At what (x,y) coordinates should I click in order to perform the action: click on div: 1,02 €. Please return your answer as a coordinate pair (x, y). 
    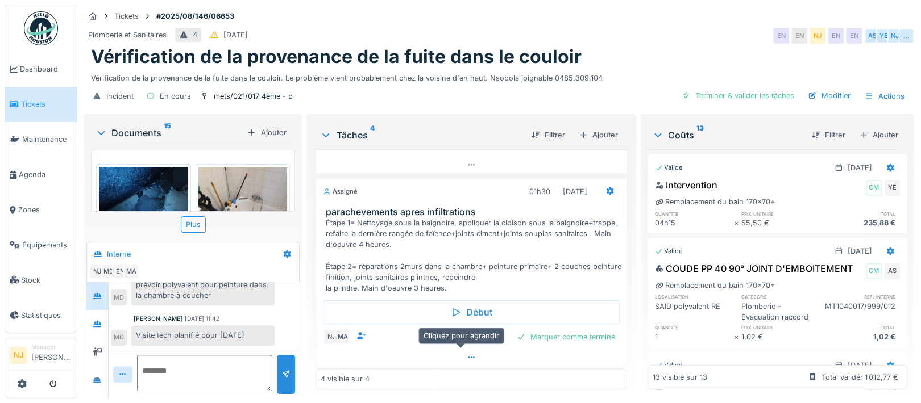
    Looking at the image, I should click on (781, 337).